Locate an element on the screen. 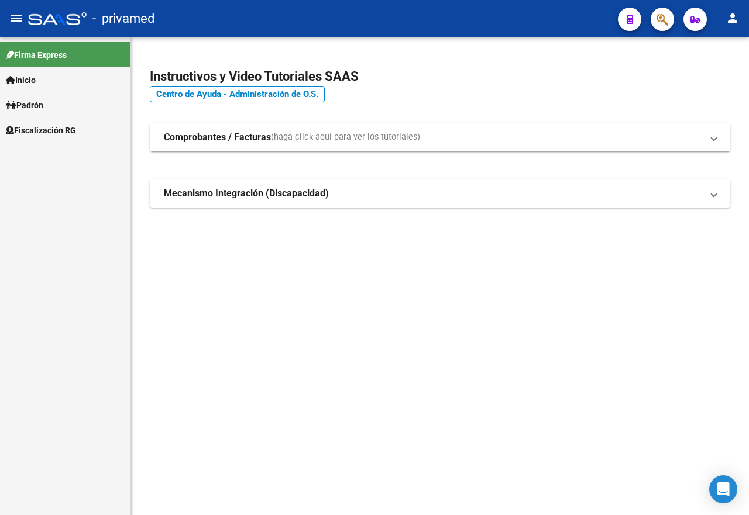 This screenshot has width=749, height=515. strong: Mecanismo Integración (Discapacidad) is located at coordinates (246, 194).